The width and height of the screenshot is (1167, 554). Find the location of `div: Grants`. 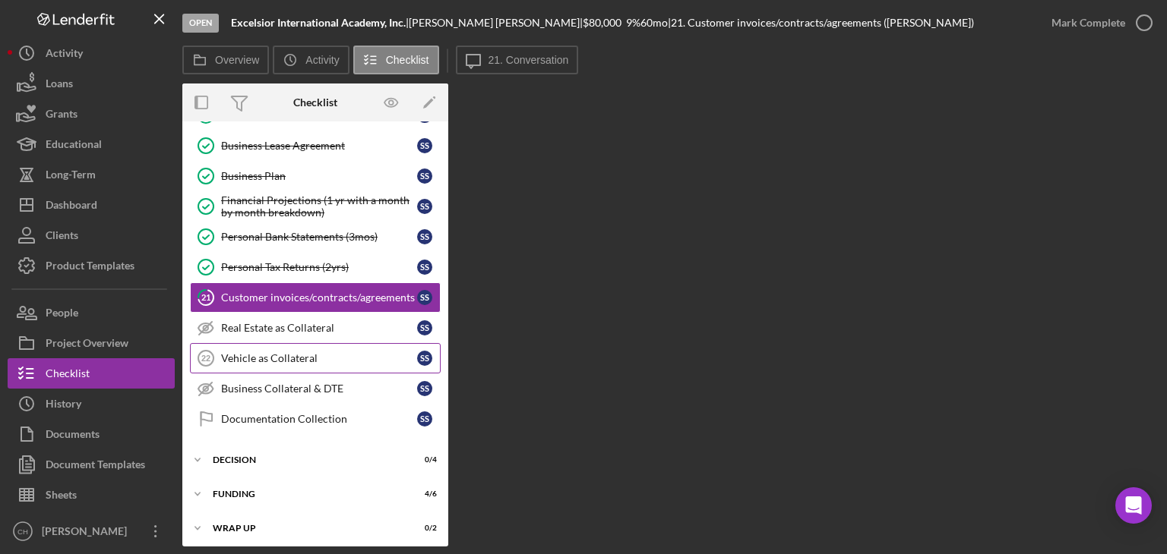

div: Grants is located at coordinates (62, 115).